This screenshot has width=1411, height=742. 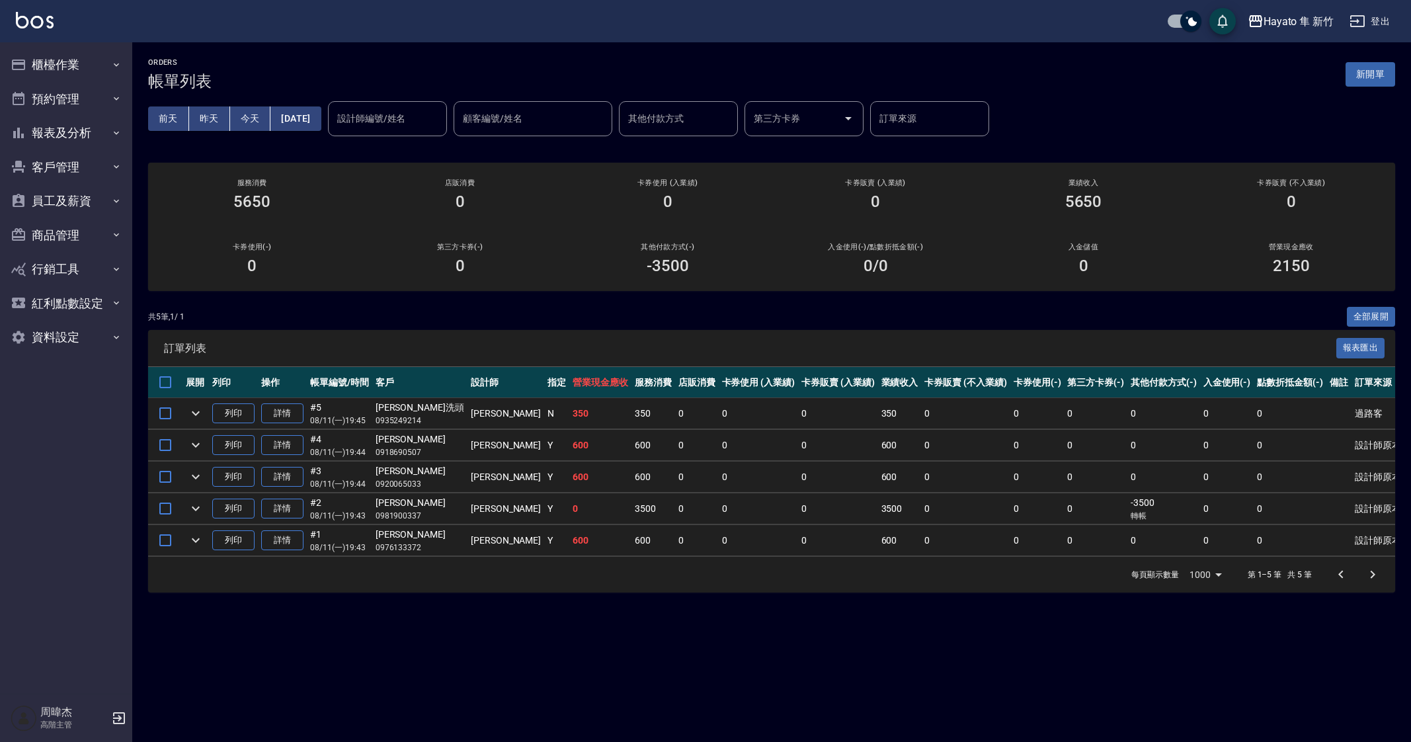 I want to click on a: 新開單, so click(x=1370, y=73).